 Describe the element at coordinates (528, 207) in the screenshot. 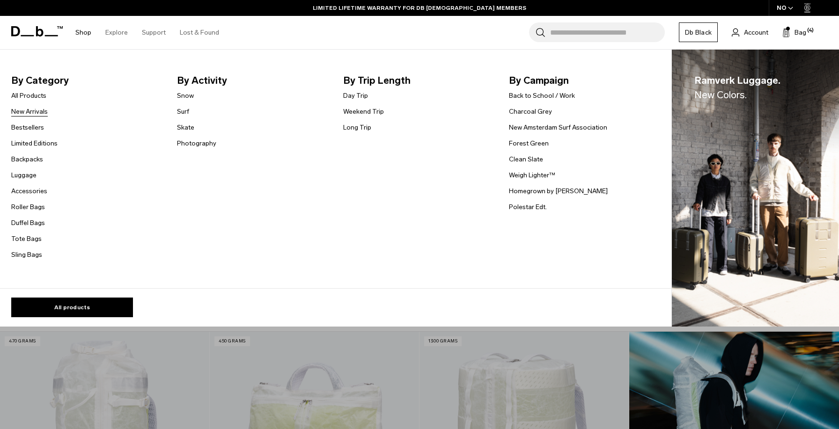

I see `a: Polestar Edt.` at that location.